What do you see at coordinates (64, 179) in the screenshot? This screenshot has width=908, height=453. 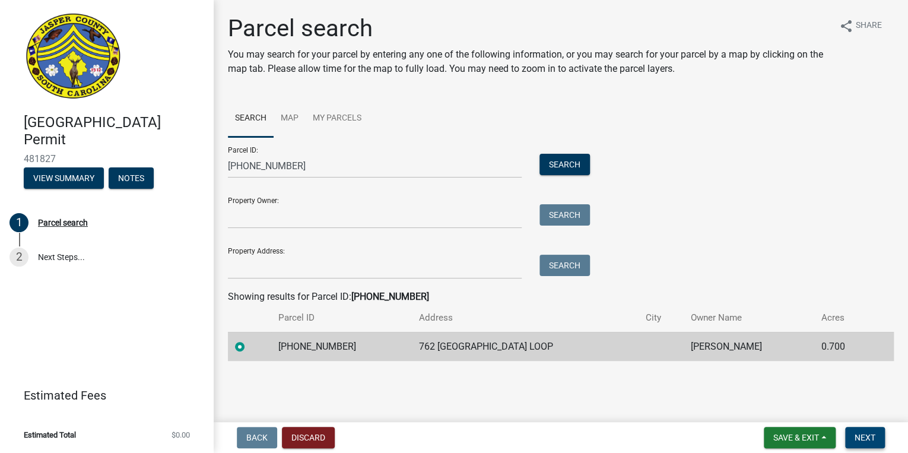 I see `wm-modal-confirm: Summary` at bounding box center [64, 179].